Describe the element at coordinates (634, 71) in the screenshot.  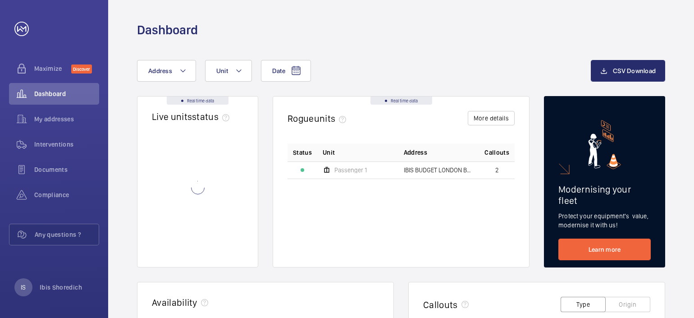
I see `span: CSV Download` at that location.